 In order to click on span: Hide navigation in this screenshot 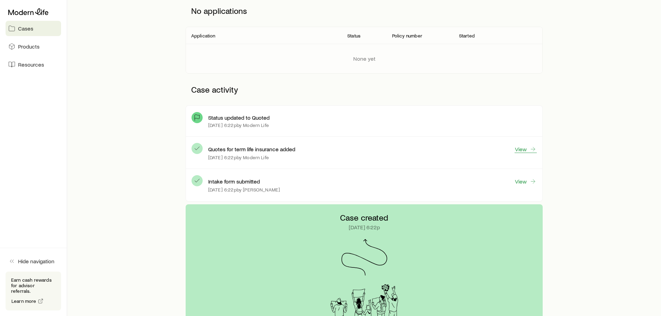, I will do `click(36, 261)`.